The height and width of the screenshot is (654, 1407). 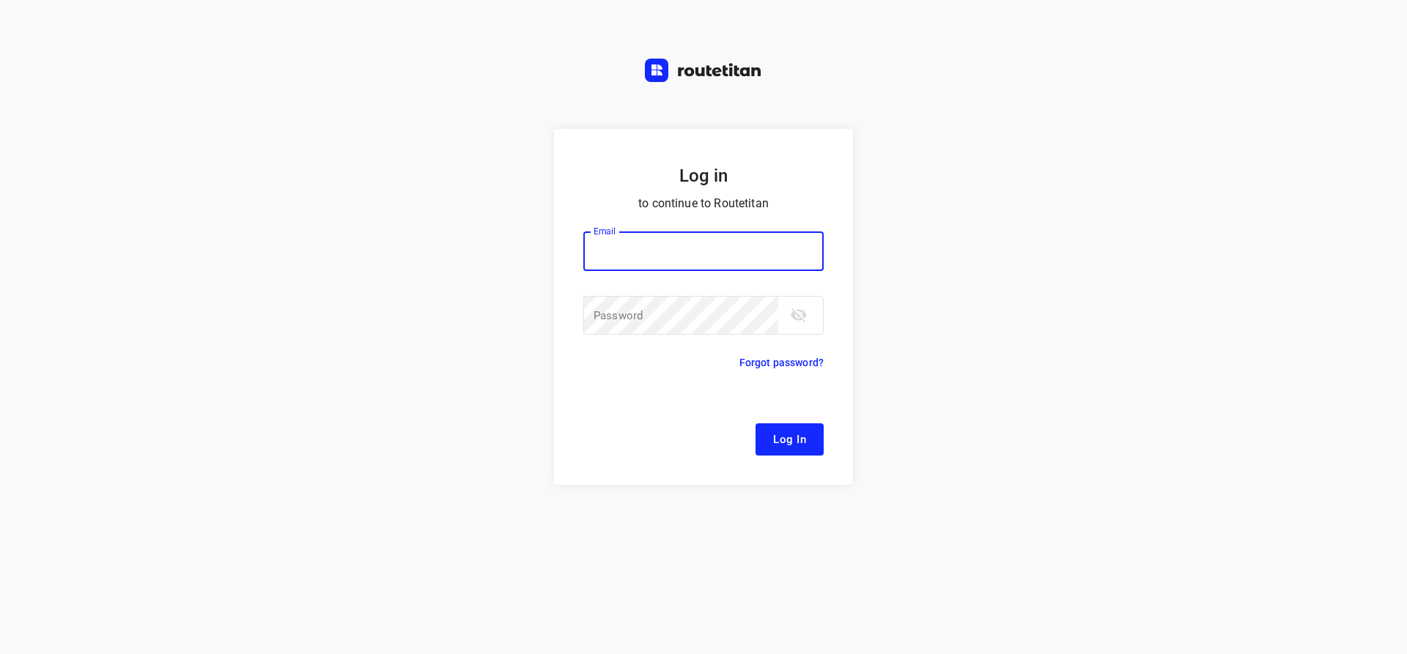 What do you see at coordinates (781, 363) in the screenshot?
I see `p: Forgot password?` at bounding box center [781, 363].